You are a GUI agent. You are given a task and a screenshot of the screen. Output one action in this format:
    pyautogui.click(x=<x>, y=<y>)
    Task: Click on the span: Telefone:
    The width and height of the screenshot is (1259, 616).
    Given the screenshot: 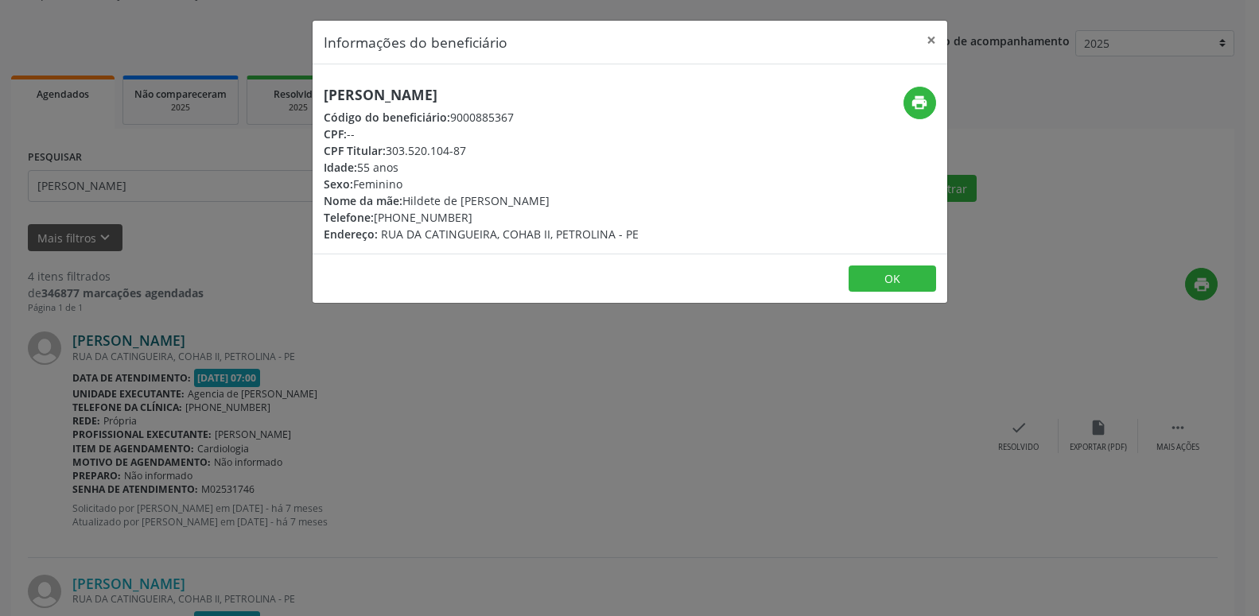 What is the action you would take?
    pyautogui.click(x=348, y=217)
    